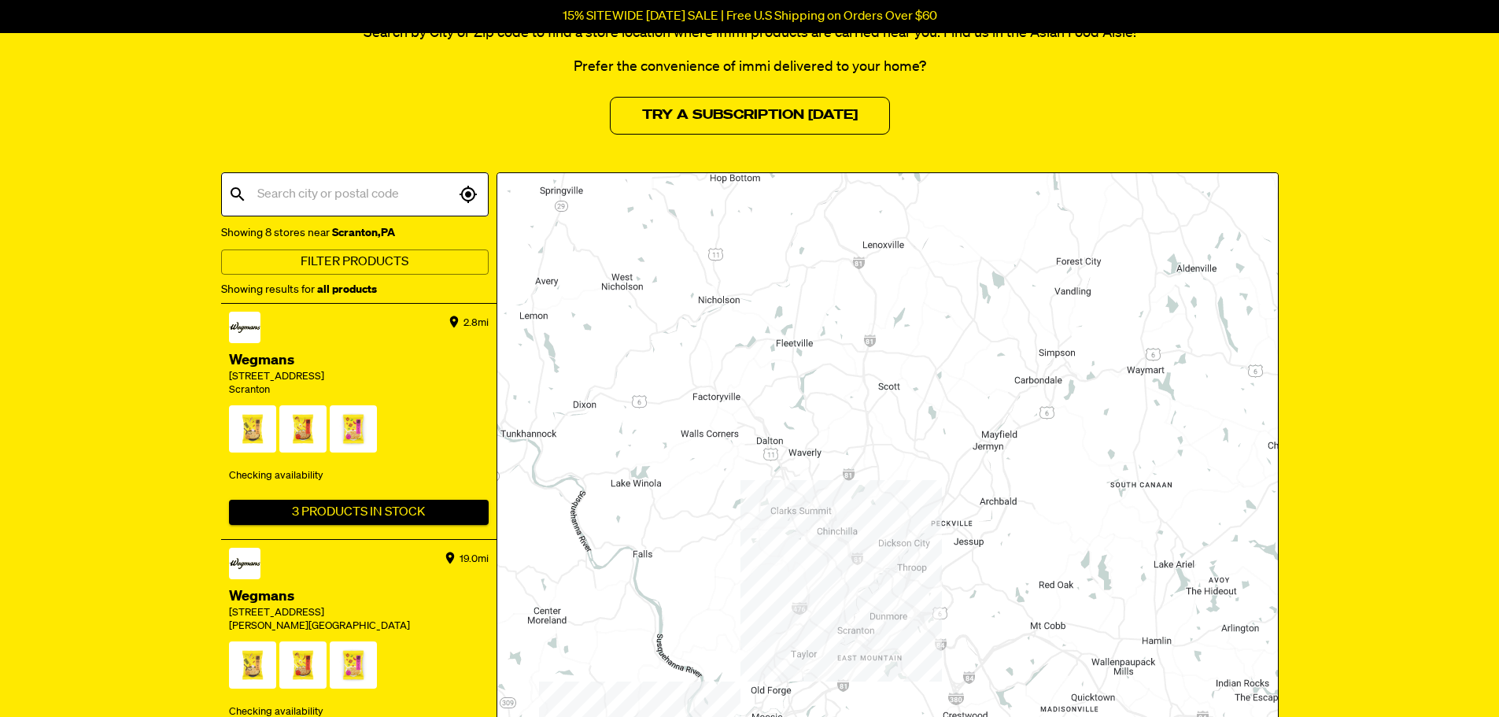 Image resolution: width=1499 pixels, height=717 pixels. Describe the element at coordinates (355, 290) in the screenshot. I see `div: Showing results for` at that location.